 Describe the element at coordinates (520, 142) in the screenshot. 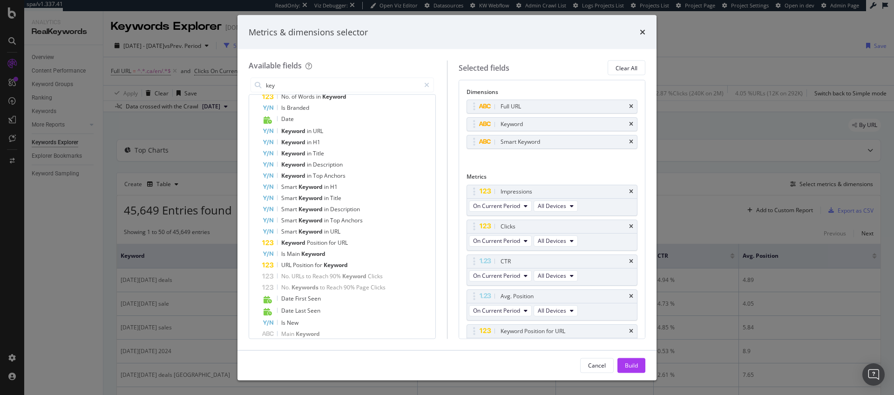

I see `div: Smart Keyword` at that location.